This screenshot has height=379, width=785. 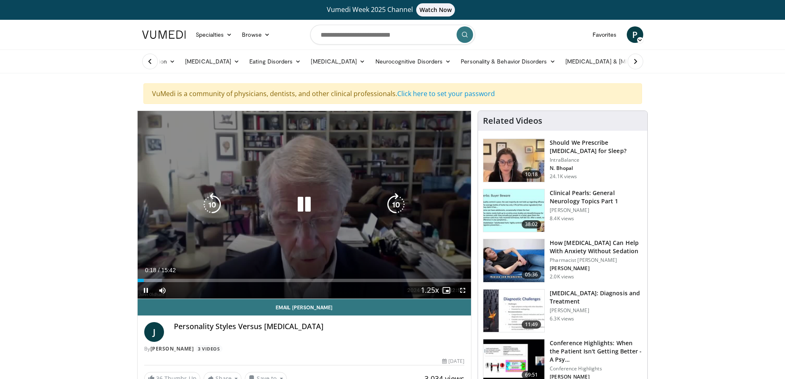 I want to click on button: Enable picture-in-picture mode, so click(x=447, y=290).